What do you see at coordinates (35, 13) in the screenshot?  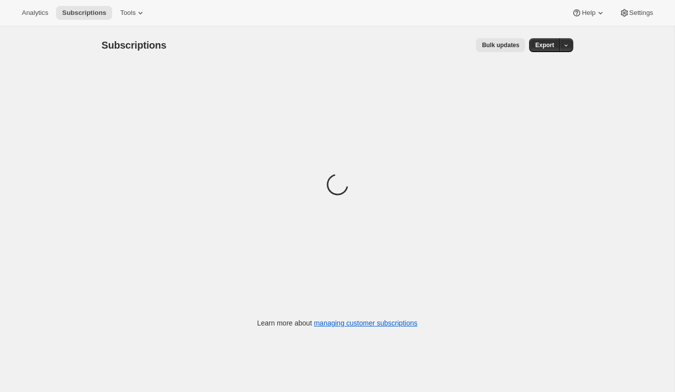 I see `button: Analytics` at bounding box center [35, 13].